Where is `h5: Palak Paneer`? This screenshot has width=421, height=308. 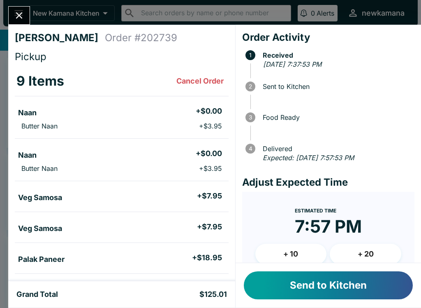 h5: Palak Paneer is located at coordinates (41, 259).